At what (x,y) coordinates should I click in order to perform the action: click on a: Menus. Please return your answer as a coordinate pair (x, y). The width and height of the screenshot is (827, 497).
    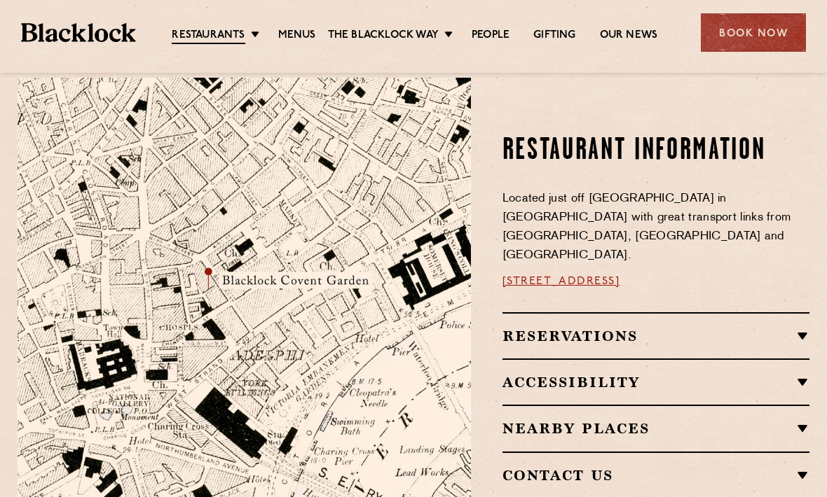
    Looking at the image, I should click on (297, 36).